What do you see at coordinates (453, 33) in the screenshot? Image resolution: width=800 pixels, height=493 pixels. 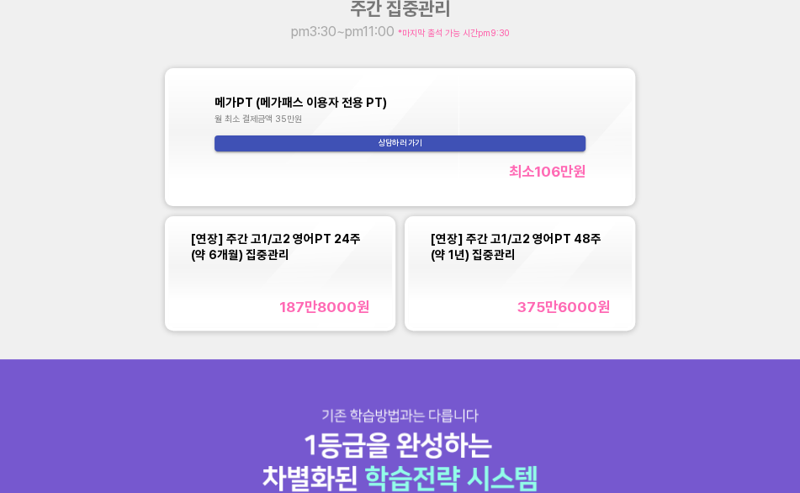 I see `span: *마지막 출석 가능 시간 pm9:30` at bounding box center [453, 33].